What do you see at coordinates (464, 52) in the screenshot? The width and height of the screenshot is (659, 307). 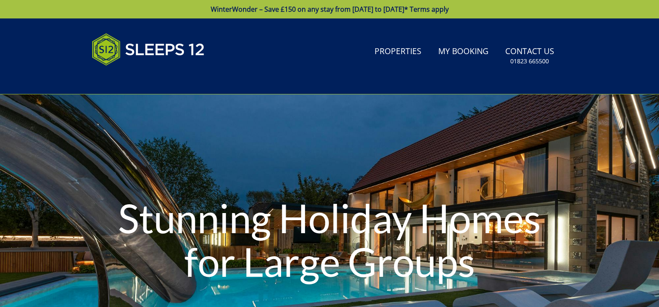 I see `a: My Booking` at bounding box center [464, 52].